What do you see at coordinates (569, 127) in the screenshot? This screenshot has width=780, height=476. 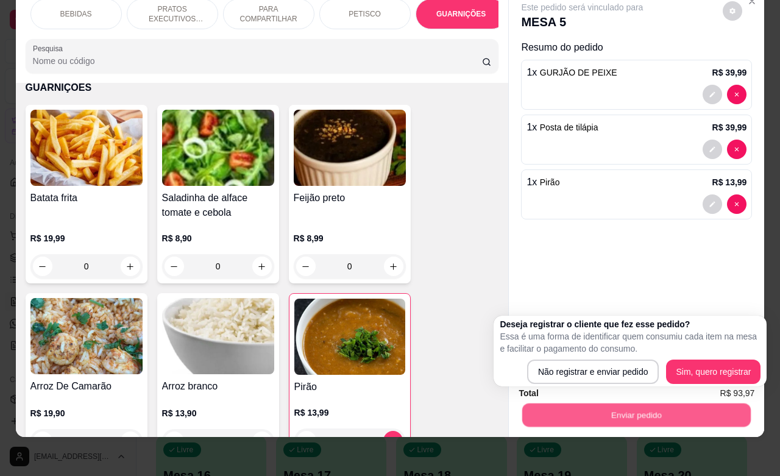 I see `span: Posta de tilápia` at bounding box center [569, 127].